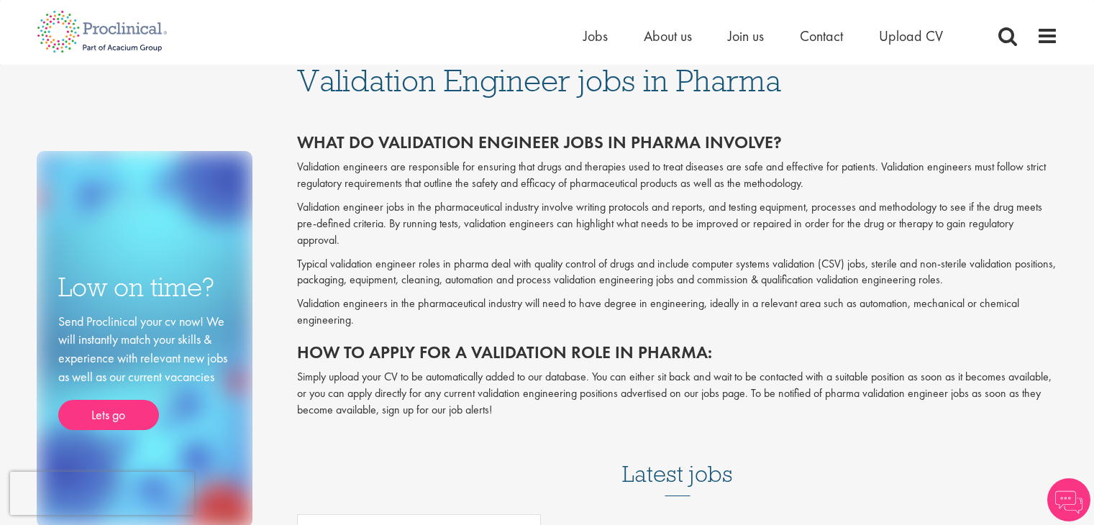 The image size is (1094, 525). What do you see at coordinates (668, 36) in the screenshot?
I see `span: About us` at bounding box center [668, 36].